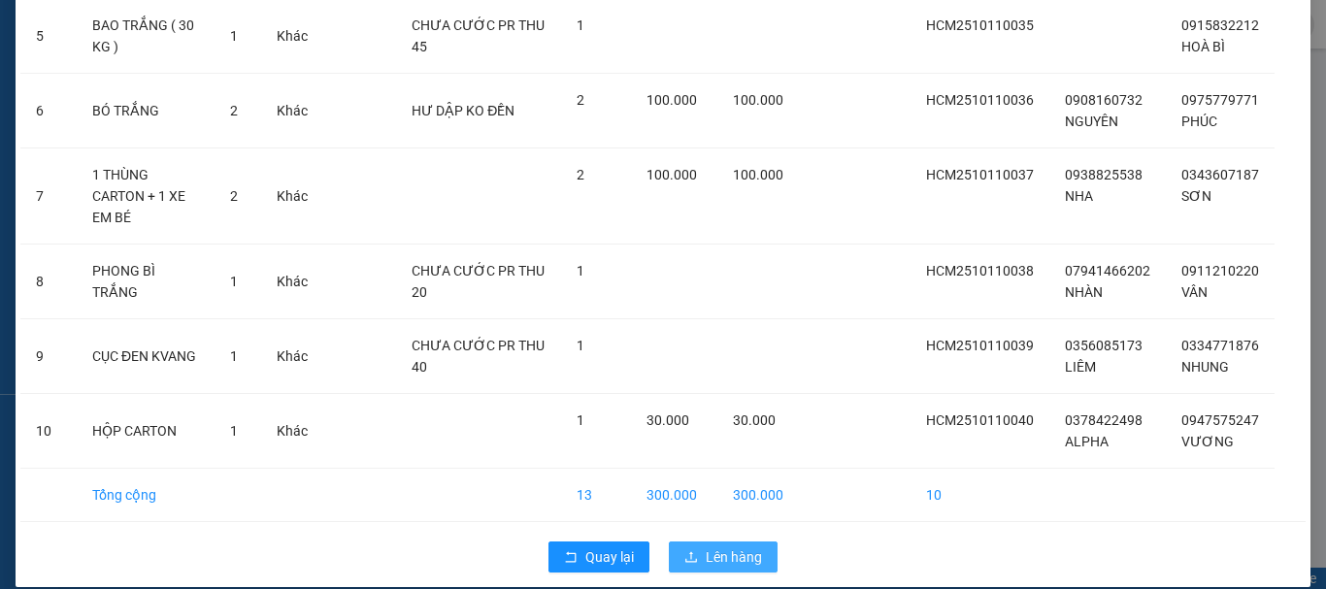  Describe the element at coordinates (49, 281) in the screenshot. I see `td: 8` at that location.